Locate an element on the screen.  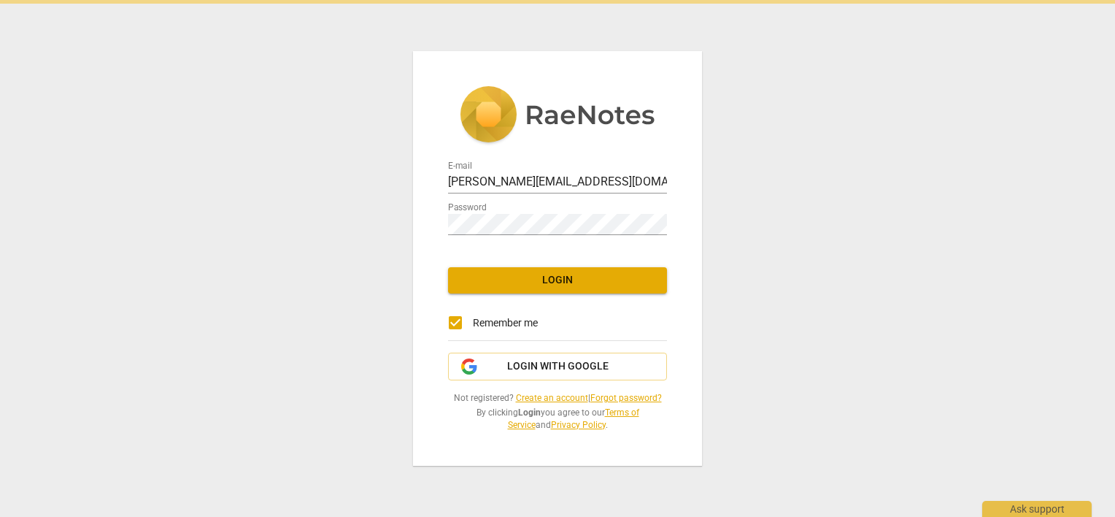
a: Create an account is located at coordinates (552, 398).